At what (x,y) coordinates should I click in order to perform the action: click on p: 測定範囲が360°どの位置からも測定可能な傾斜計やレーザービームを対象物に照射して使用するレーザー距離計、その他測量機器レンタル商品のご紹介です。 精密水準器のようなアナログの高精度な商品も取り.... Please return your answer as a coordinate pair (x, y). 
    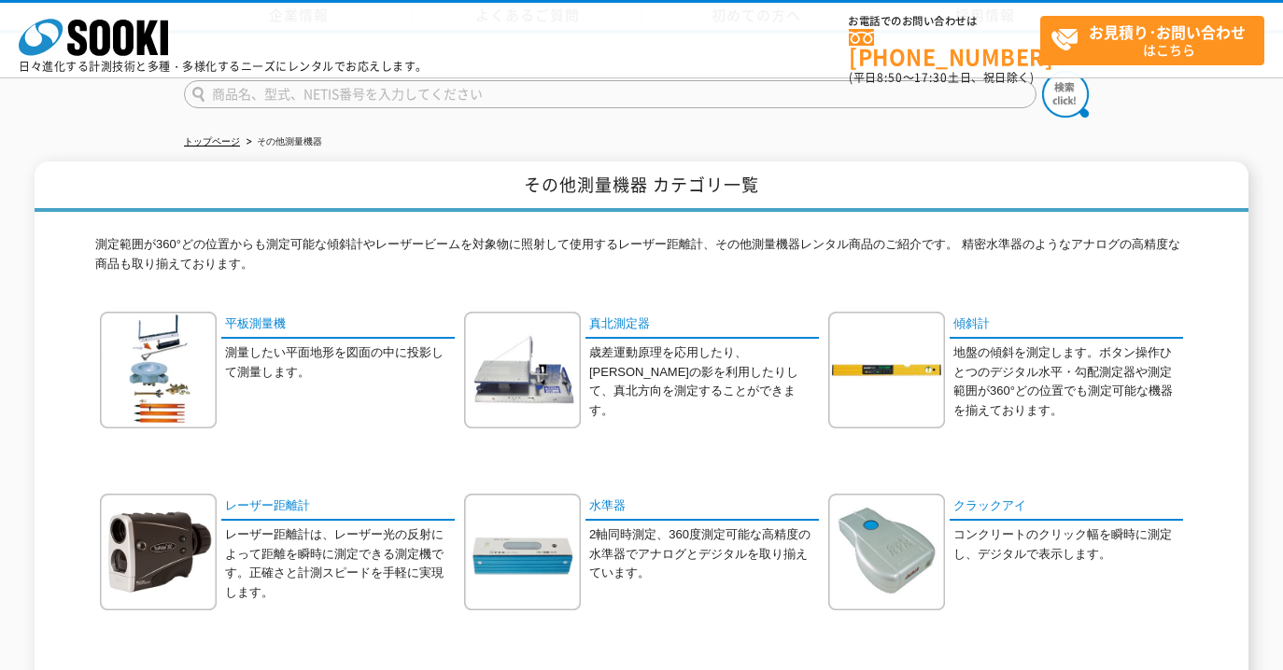
    Looking at the image, I should click on (641, 260).